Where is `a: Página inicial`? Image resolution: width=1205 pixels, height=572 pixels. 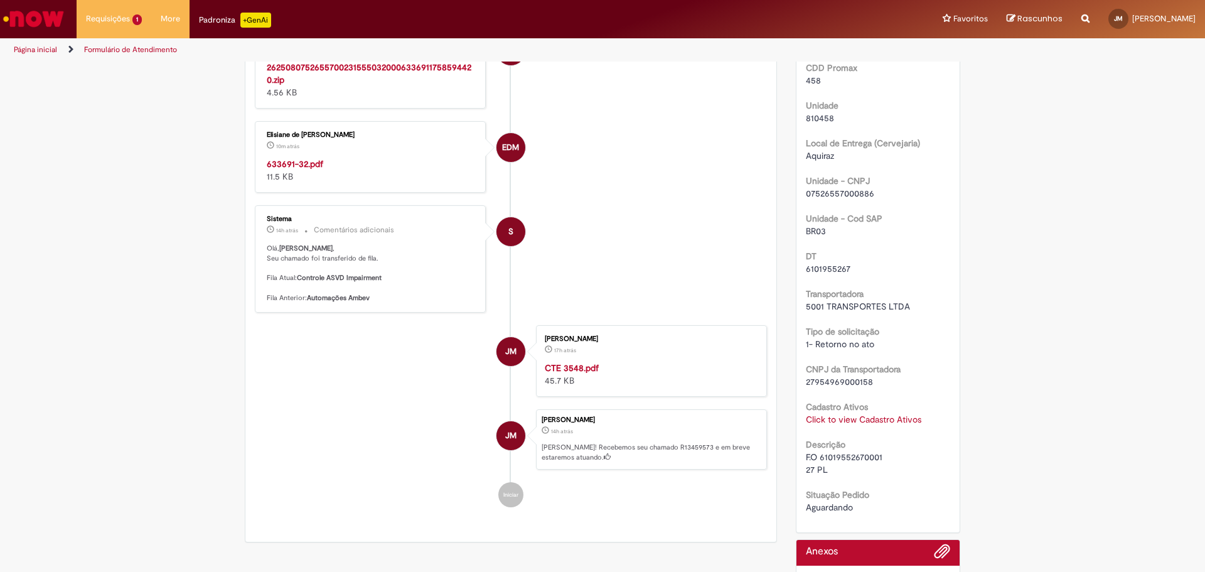 a: Página inicial is located at coordinates (35, 50).